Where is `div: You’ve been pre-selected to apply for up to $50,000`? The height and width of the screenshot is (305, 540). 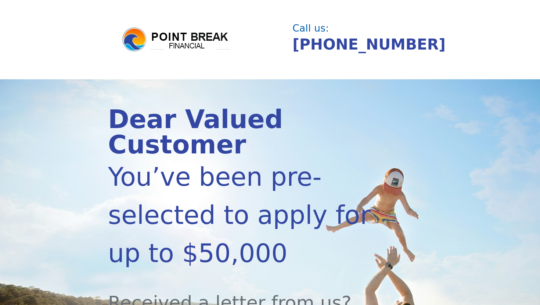
div: You’ve been pre-selected to apply for up to $50,000 is located at coordinates (246, 215).